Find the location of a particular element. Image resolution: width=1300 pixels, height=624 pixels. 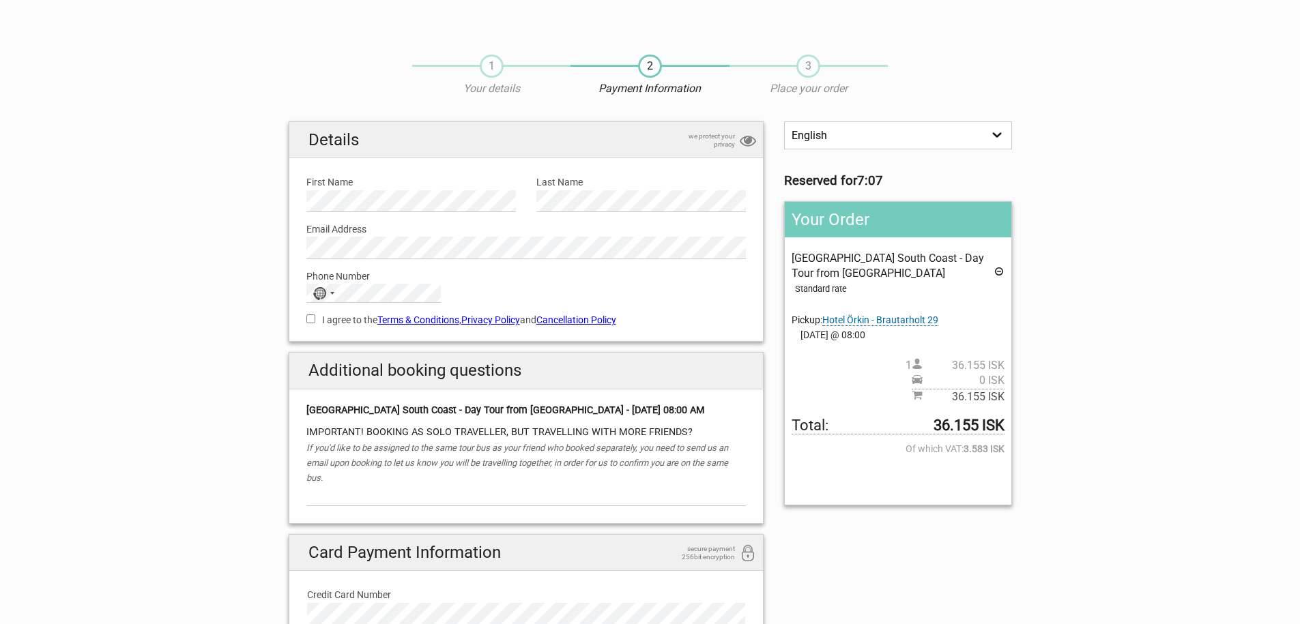

span: 3 is located at coordinates (808, 66).